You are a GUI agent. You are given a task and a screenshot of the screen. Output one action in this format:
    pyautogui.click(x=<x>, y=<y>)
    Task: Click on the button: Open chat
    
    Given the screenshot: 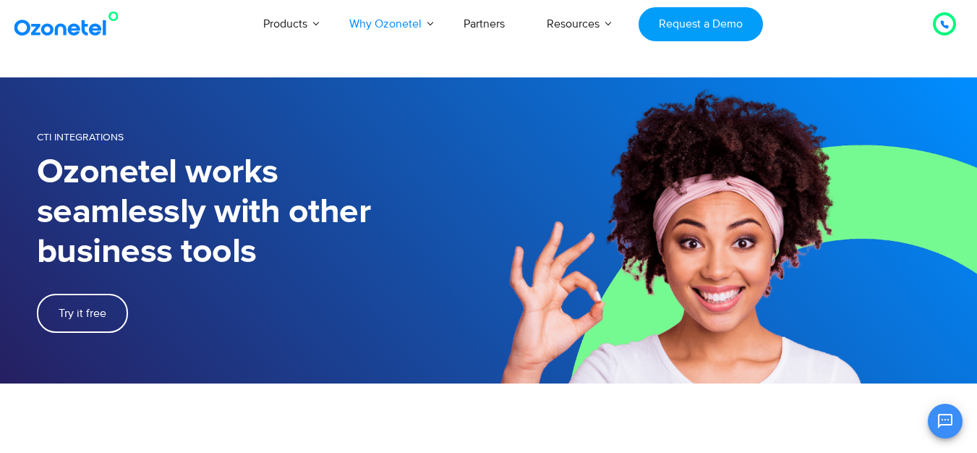 What is the action you would take?
    pyautogui.click(x=945, y=421)
    